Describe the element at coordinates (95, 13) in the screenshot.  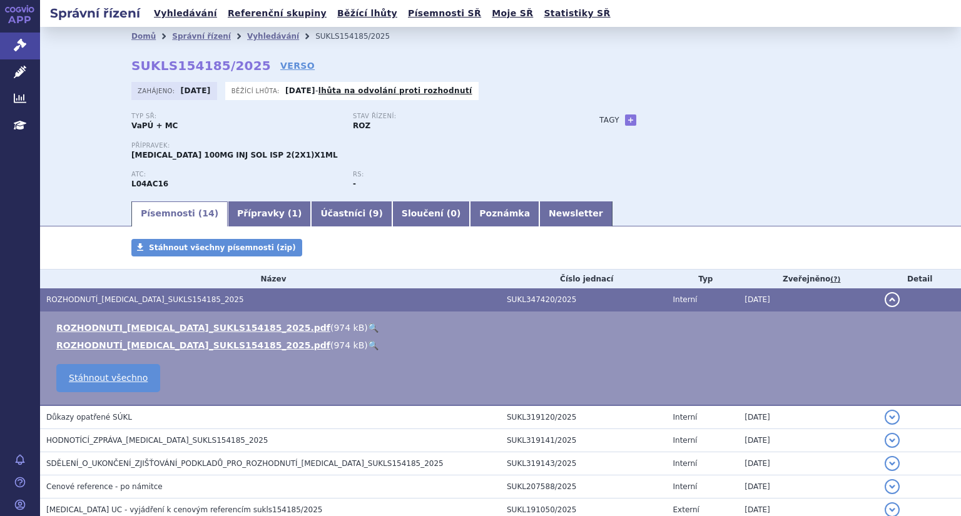
I see `h2: Správní řízení` at that location.